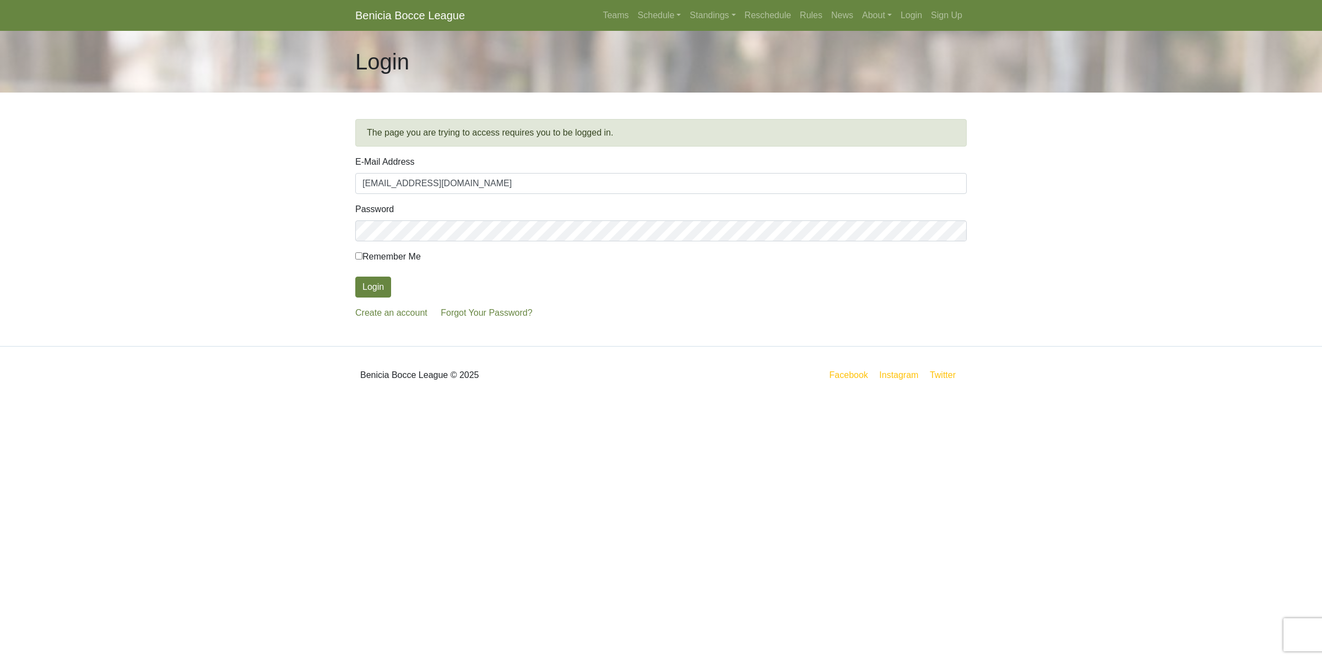  I want to click on button: Login, so click(373, 287).